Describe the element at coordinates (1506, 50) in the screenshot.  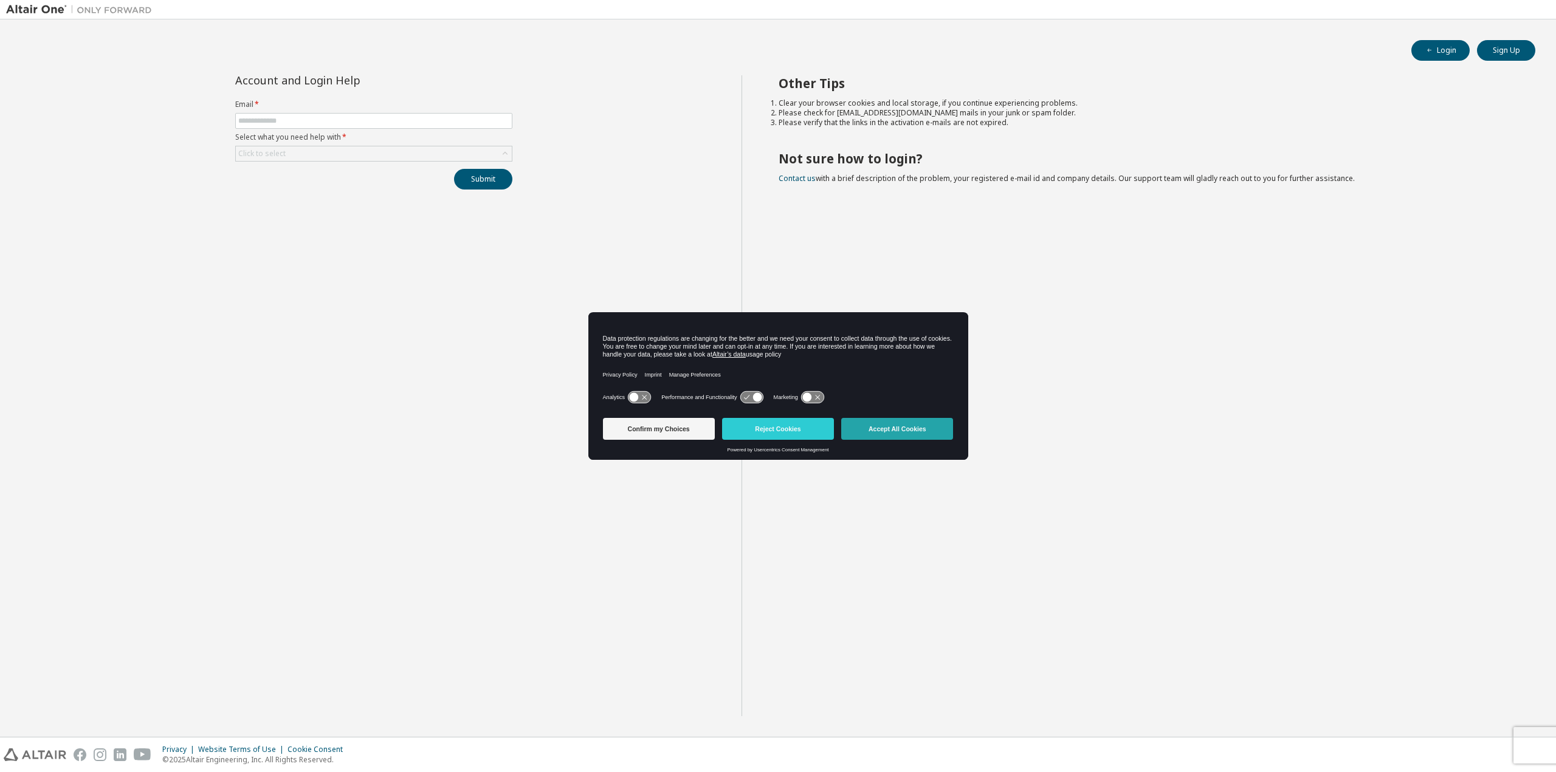
I see `button: Sign Up` at that location.